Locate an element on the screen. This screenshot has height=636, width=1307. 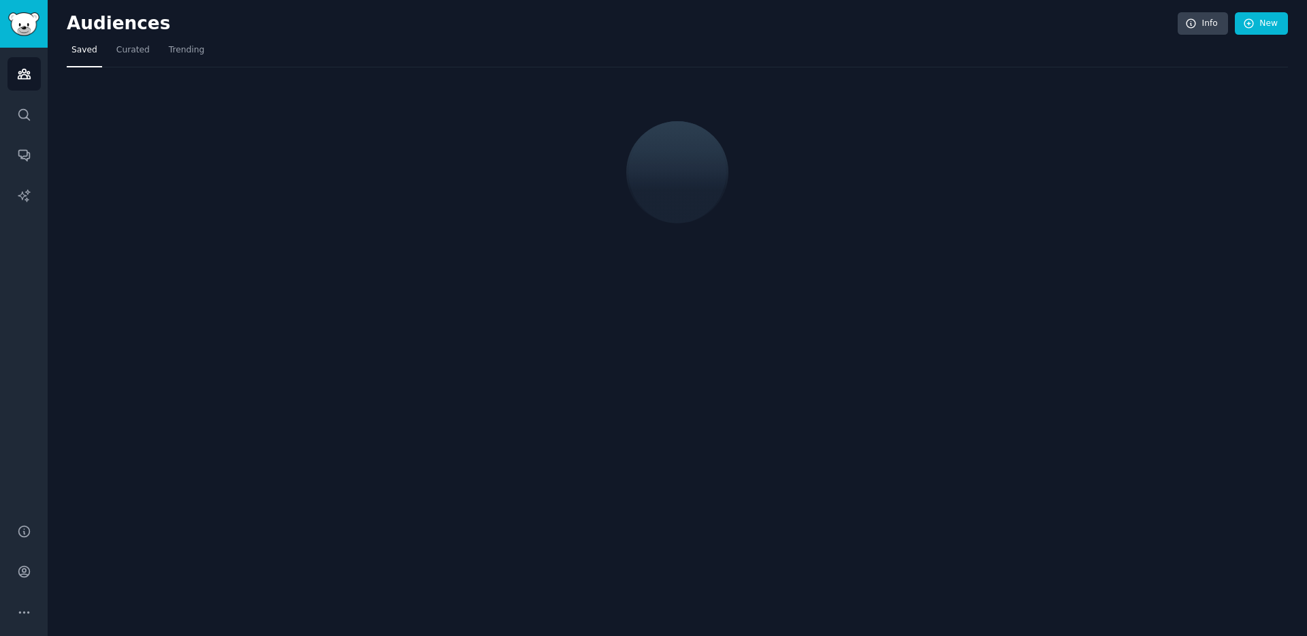
h2: Audiences is located at coordinates (622, 24).